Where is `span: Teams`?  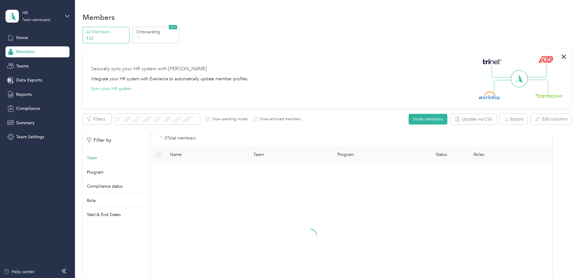 span: Teams is located at coordinates (22, 66).